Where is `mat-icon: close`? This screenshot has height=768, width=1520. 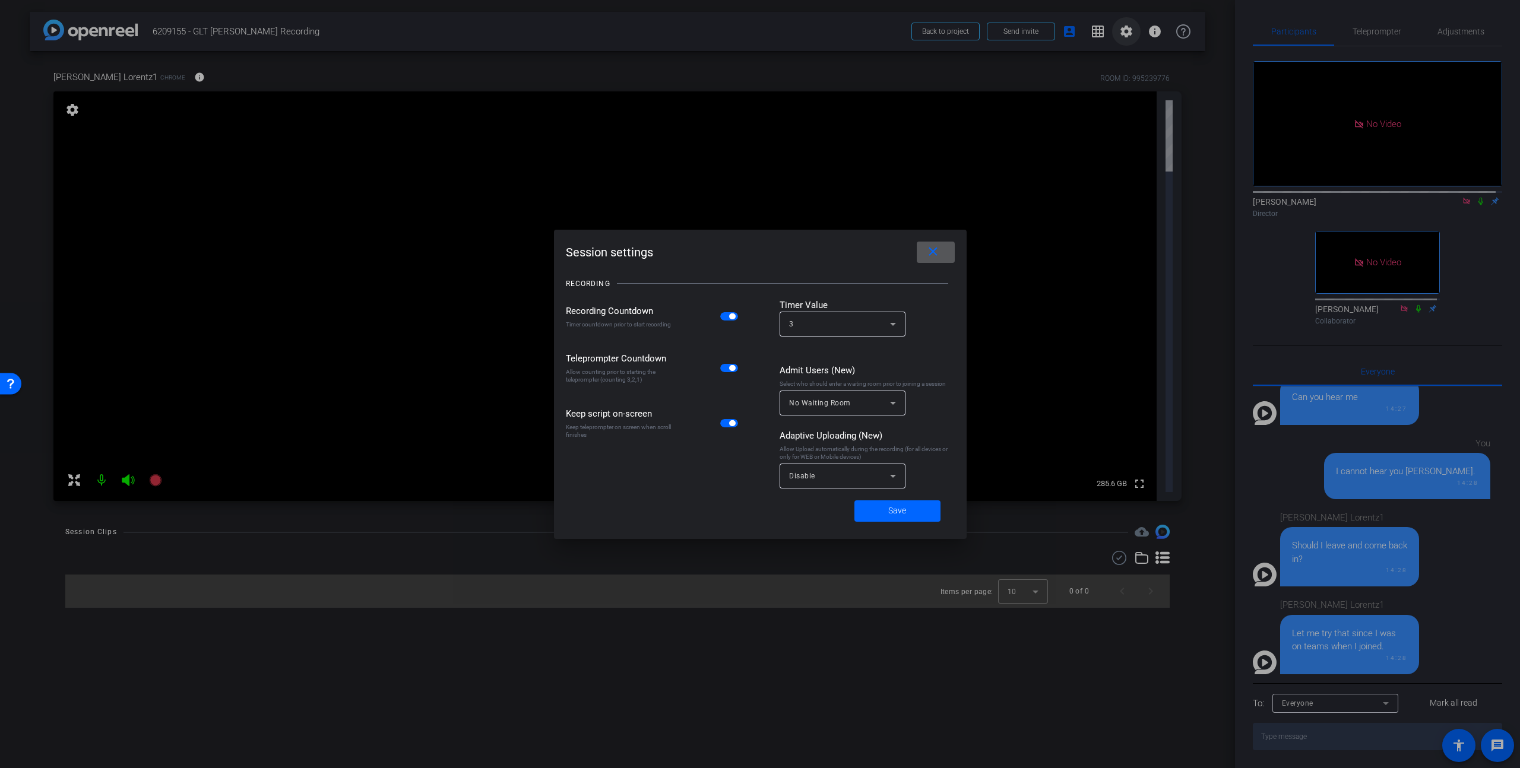
mat-icon: close is located at coordinates (933, 252).